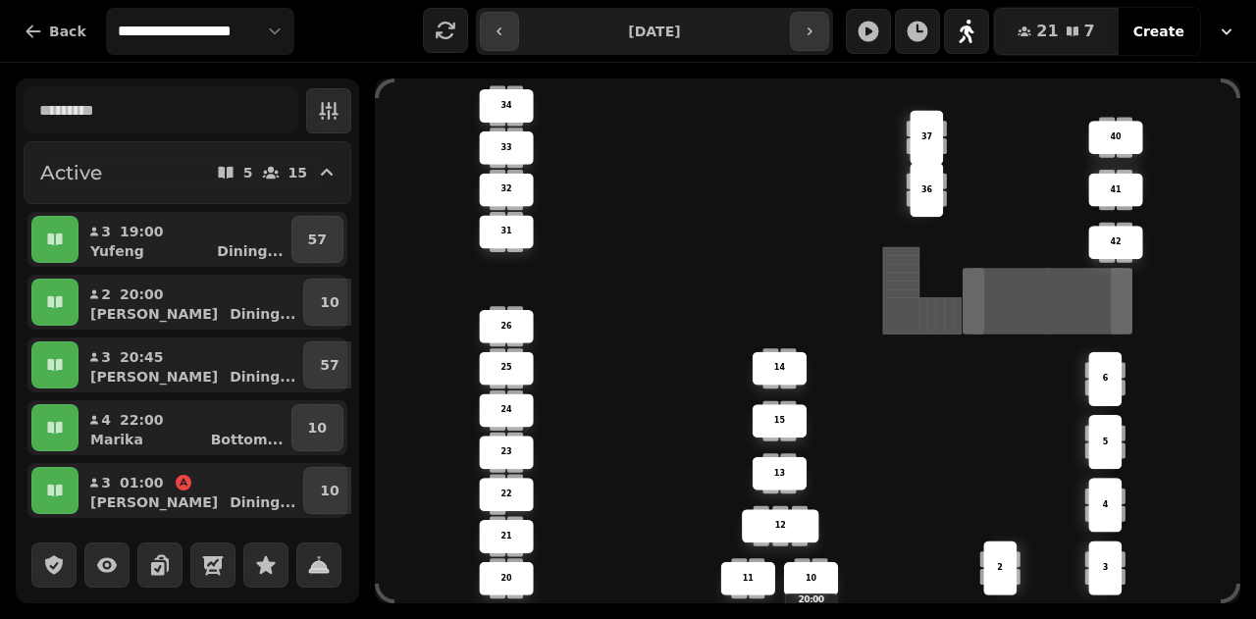 This screenshot has height=619, width=1256. Describe the element at coordinates (184, 428) in the screenshot. I see `button: 422:00MarikaBottom...` at that location.